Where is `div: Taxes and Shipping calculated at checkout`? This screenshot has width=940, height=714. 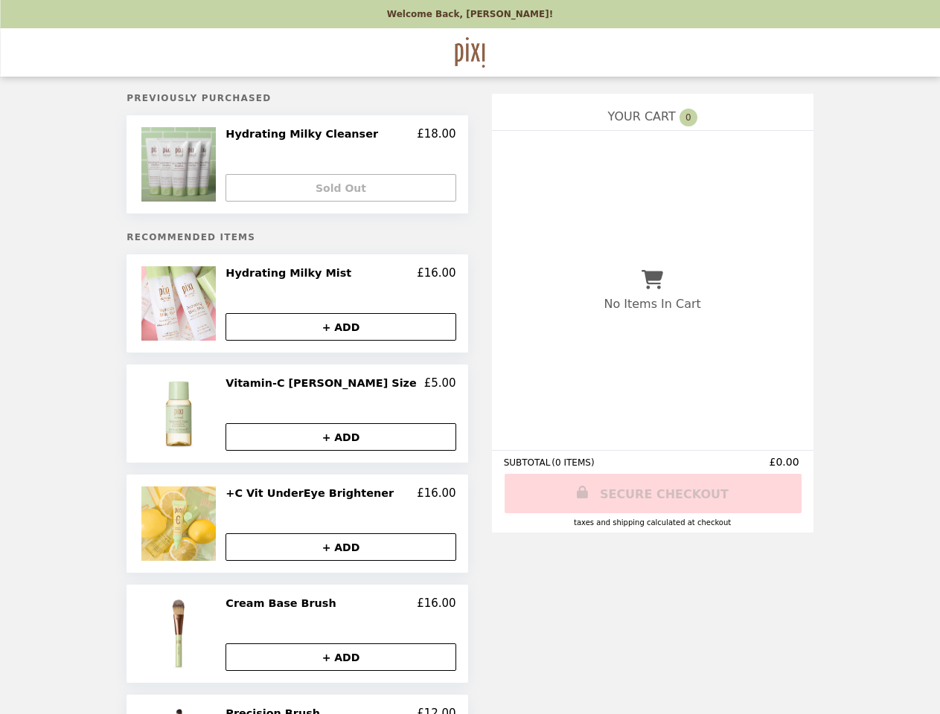 div: Taxes and Shipping calculated at checkout is located at coordinates (653, 522).